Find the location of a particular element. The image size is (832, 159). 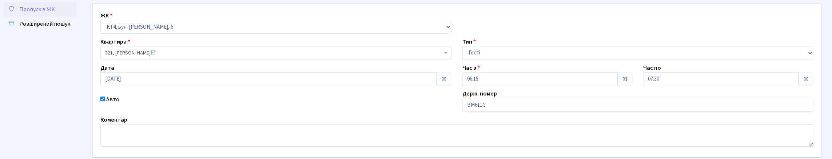

a: Пропуск в ЖК is located at coordinates (40, 9).